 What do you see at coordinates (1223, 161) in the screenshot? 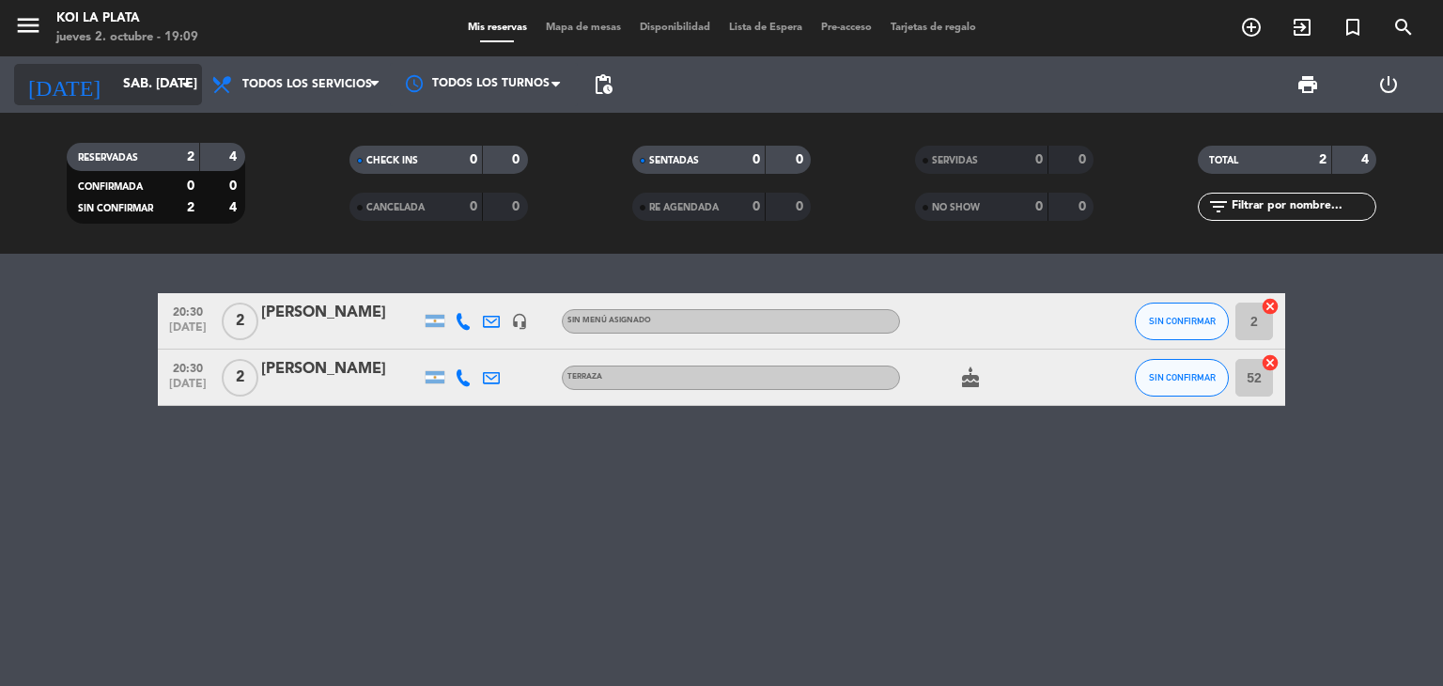
I see `span: TOTAL` at bounding box center [1223, 161].